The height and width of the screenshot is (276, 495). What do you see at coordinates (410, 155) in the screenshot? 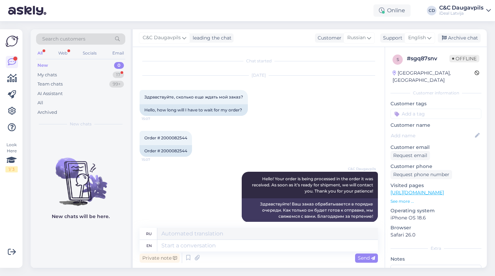
I see `div: Request email` at bounding box center [410, 155].